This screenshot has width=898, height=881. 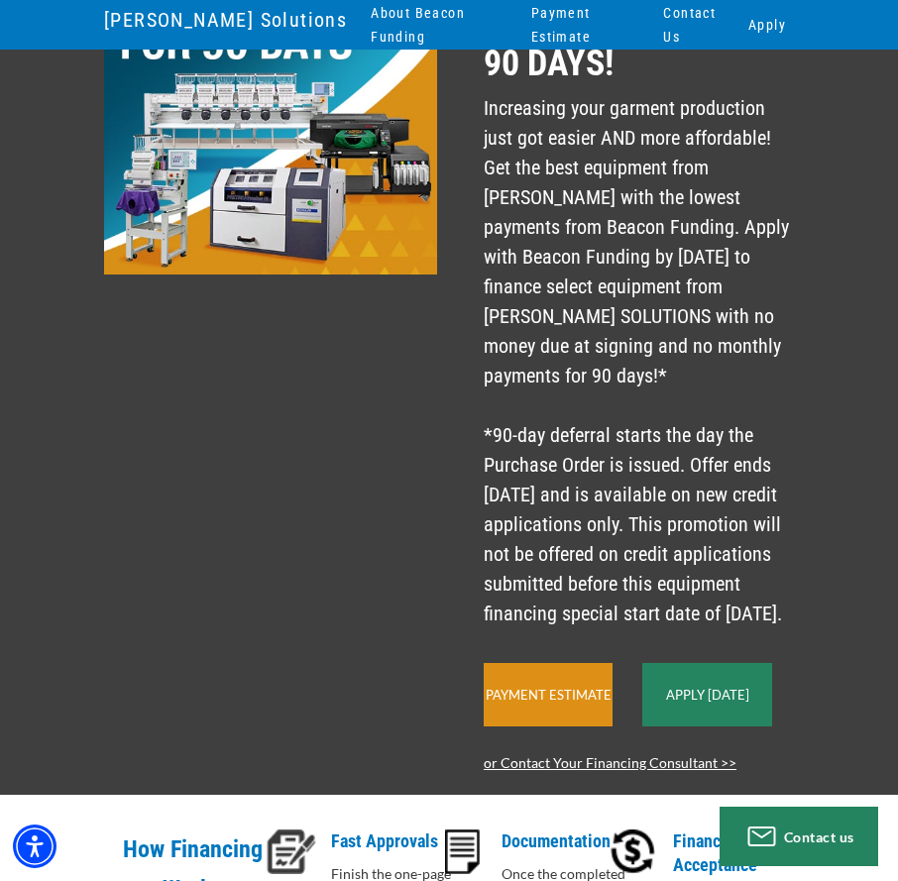 What do you see at coordinates (291, 851) in the screenshot?
I see `img: Fast Approvals` at bounding box center [291, 851].